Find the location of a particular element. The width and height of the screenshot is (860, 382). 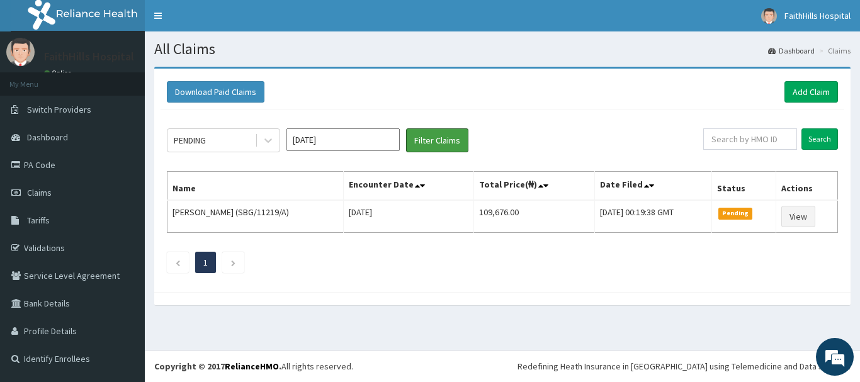

span: Claims is located at coordinates (39, 193).